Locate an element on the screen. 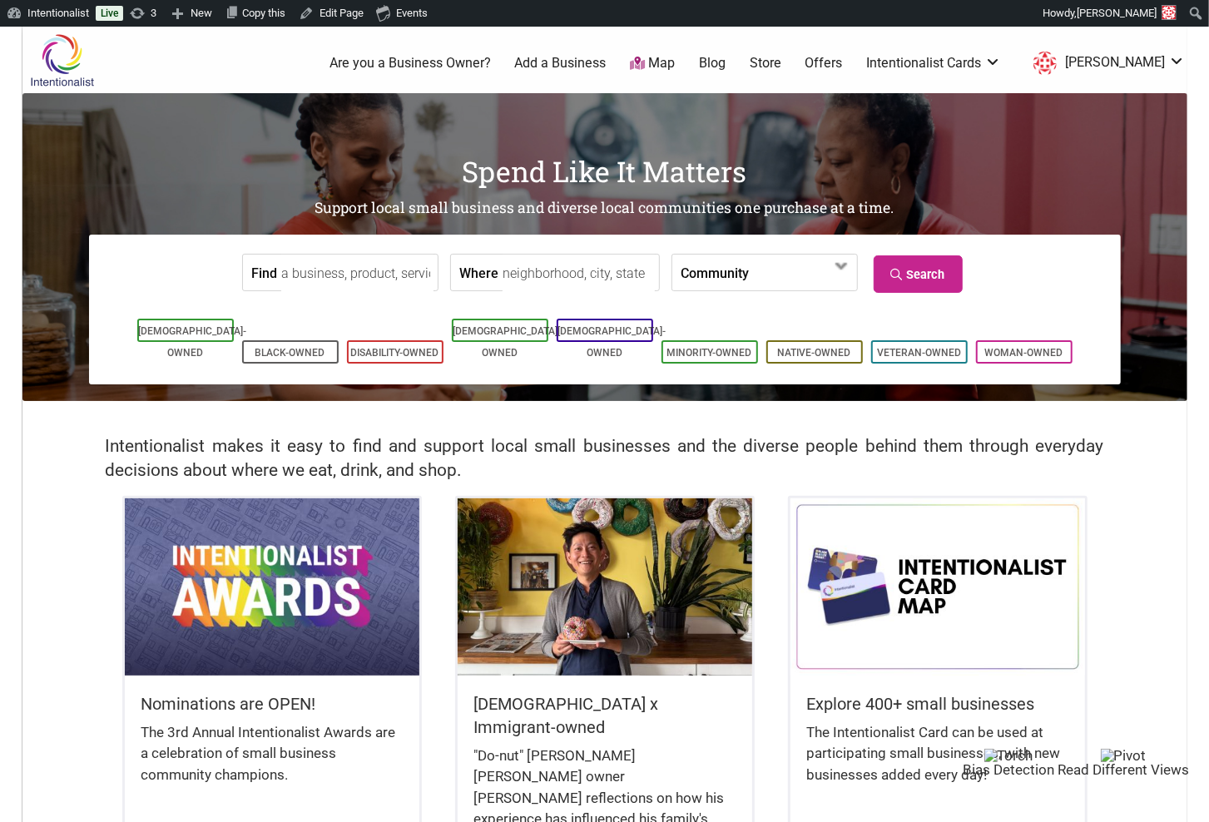  span: Bias Detection is located at coordinates (1008, 769).